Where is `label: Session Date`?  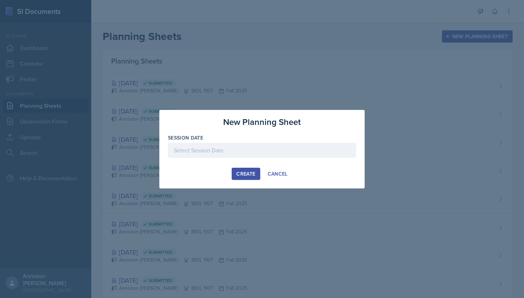
label: Session Date is located at coordinates (185, 138).